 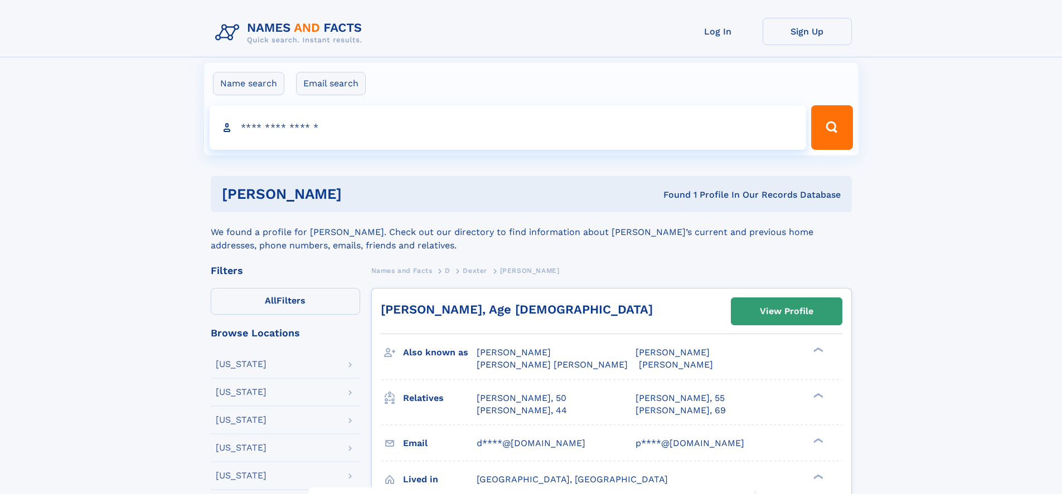 I want to click on h3: Relatives, so click(x=440, y=399).